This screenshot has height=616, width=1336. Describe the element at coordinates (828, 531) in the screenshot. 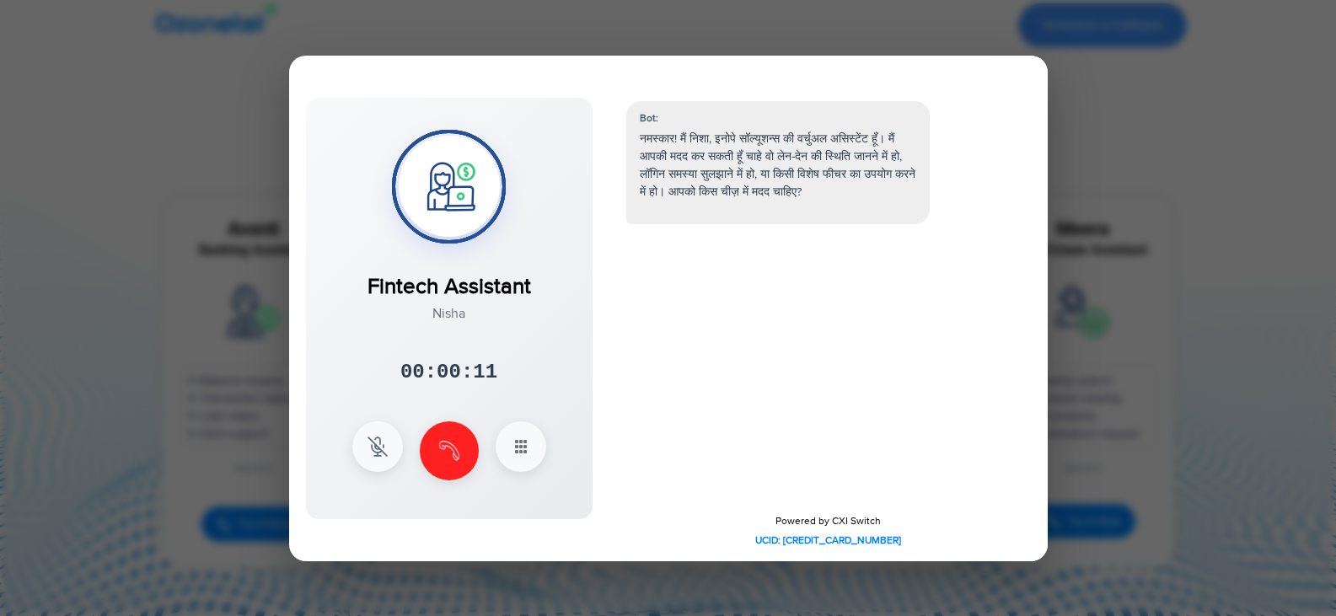

I see `div: Powered by CXI Switch` at that location.